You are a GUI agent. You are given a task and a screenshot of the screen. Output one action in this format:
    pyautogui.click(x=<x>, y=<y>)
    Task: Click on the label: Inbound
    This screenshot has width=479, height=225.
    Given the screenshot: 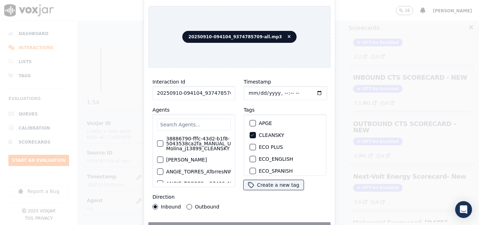 What is the action you would take?
    pyautogui.click(x=171, y=206)
    